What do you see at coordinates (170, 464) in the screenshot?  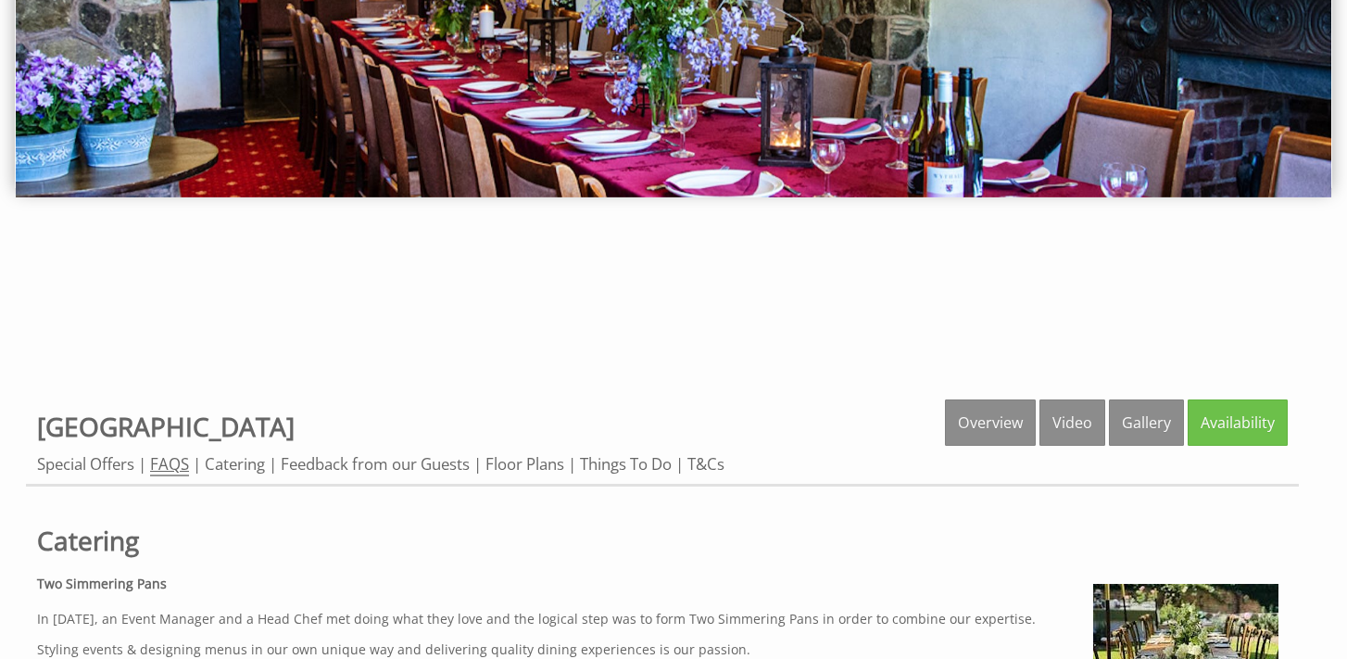 I see `a: FAQS` at bounding box center [170, 464].